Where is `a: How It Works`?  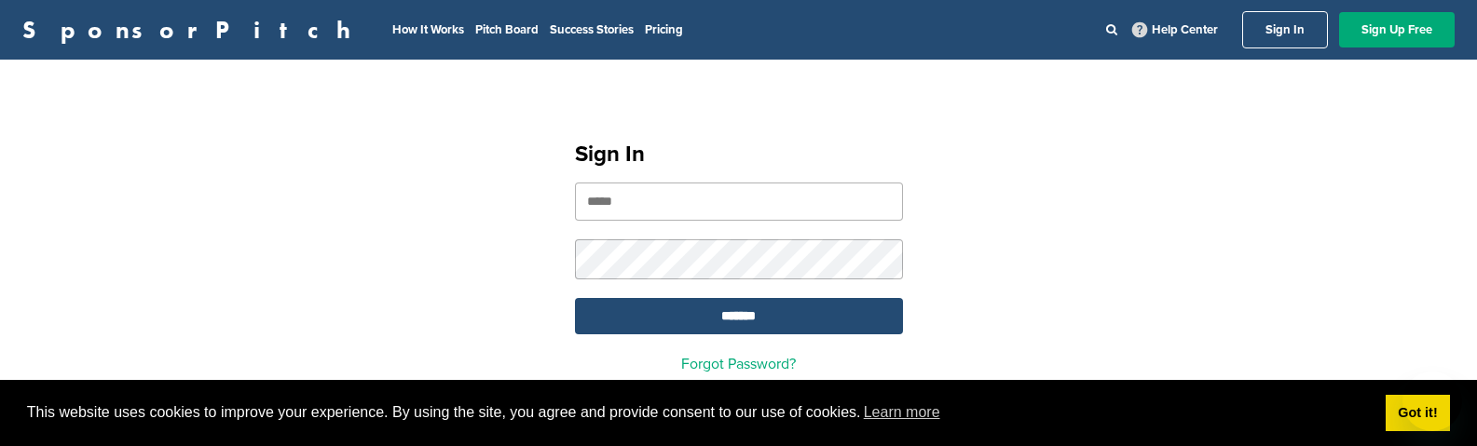 a: How It Works is located at coordinates (428, 30).